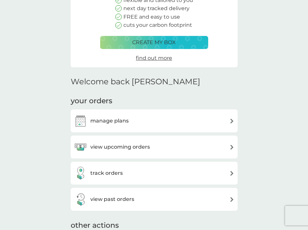 Image resolution: width=308 pixels, height=230 pixels. What do you see at coordinates (154, 58) in the screenshot?
I see `span: find out more` at bounding box center [154, 58].